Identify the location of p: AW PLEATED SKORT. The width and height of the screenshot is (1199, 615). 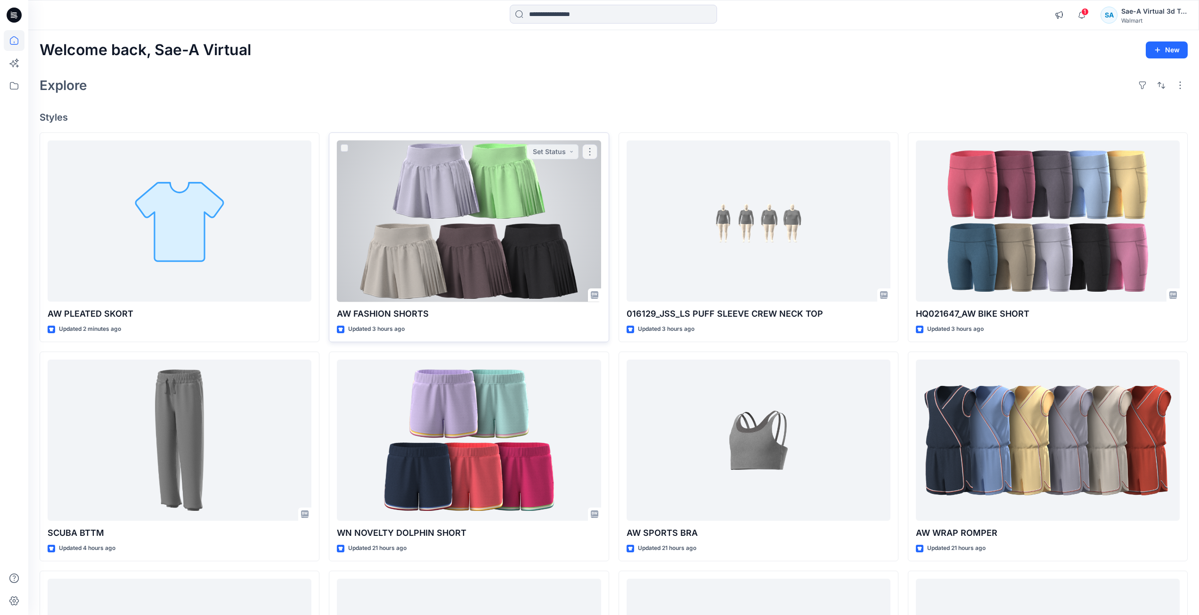
(179, 314).